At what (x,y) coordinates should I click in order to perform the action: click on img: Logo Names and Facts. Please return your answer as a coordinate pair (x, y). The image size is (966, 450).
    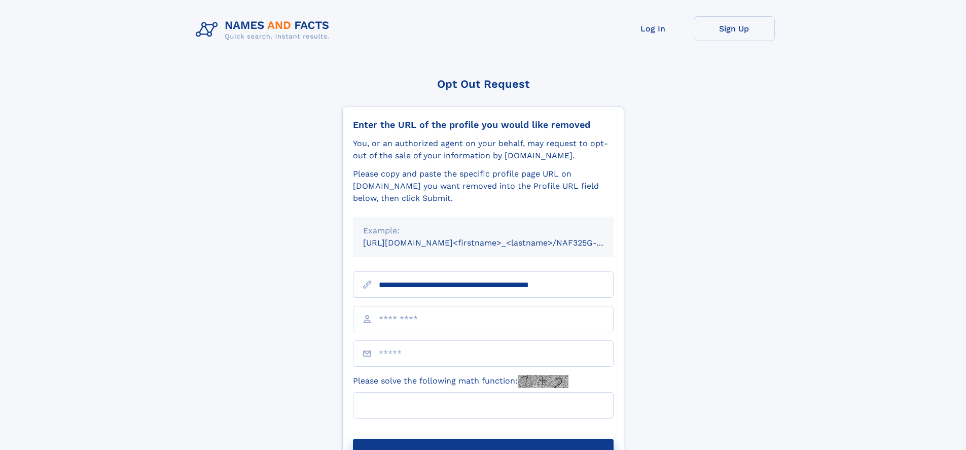
    Looking at the image, I should click on (265, 30).